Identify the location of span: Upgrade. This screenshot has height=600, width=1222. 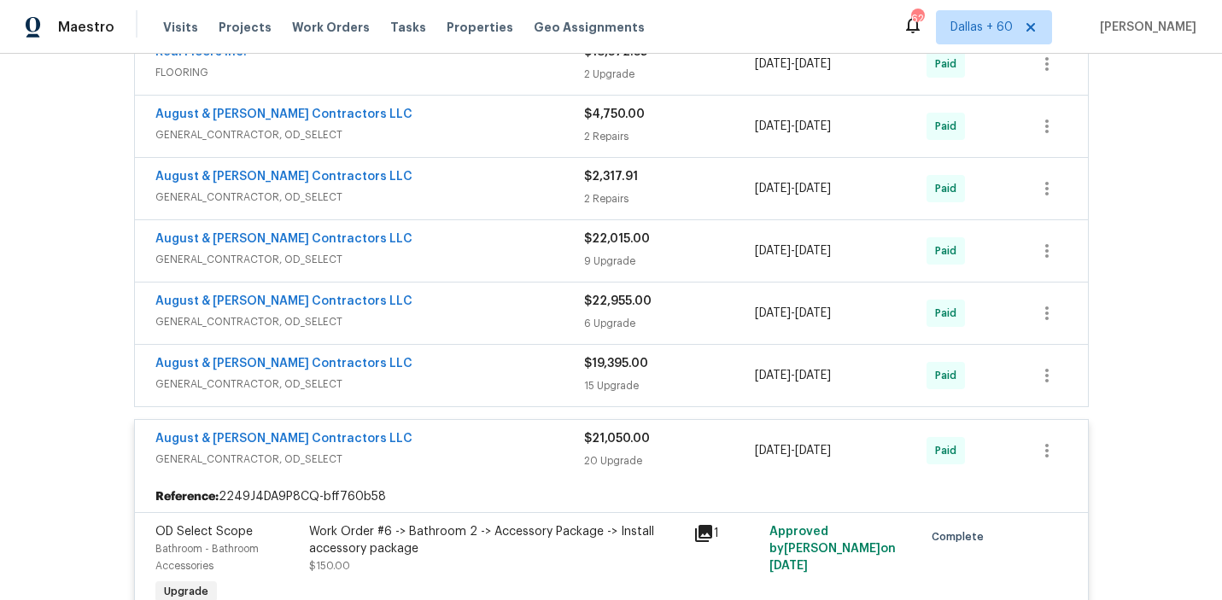
(186, 592).